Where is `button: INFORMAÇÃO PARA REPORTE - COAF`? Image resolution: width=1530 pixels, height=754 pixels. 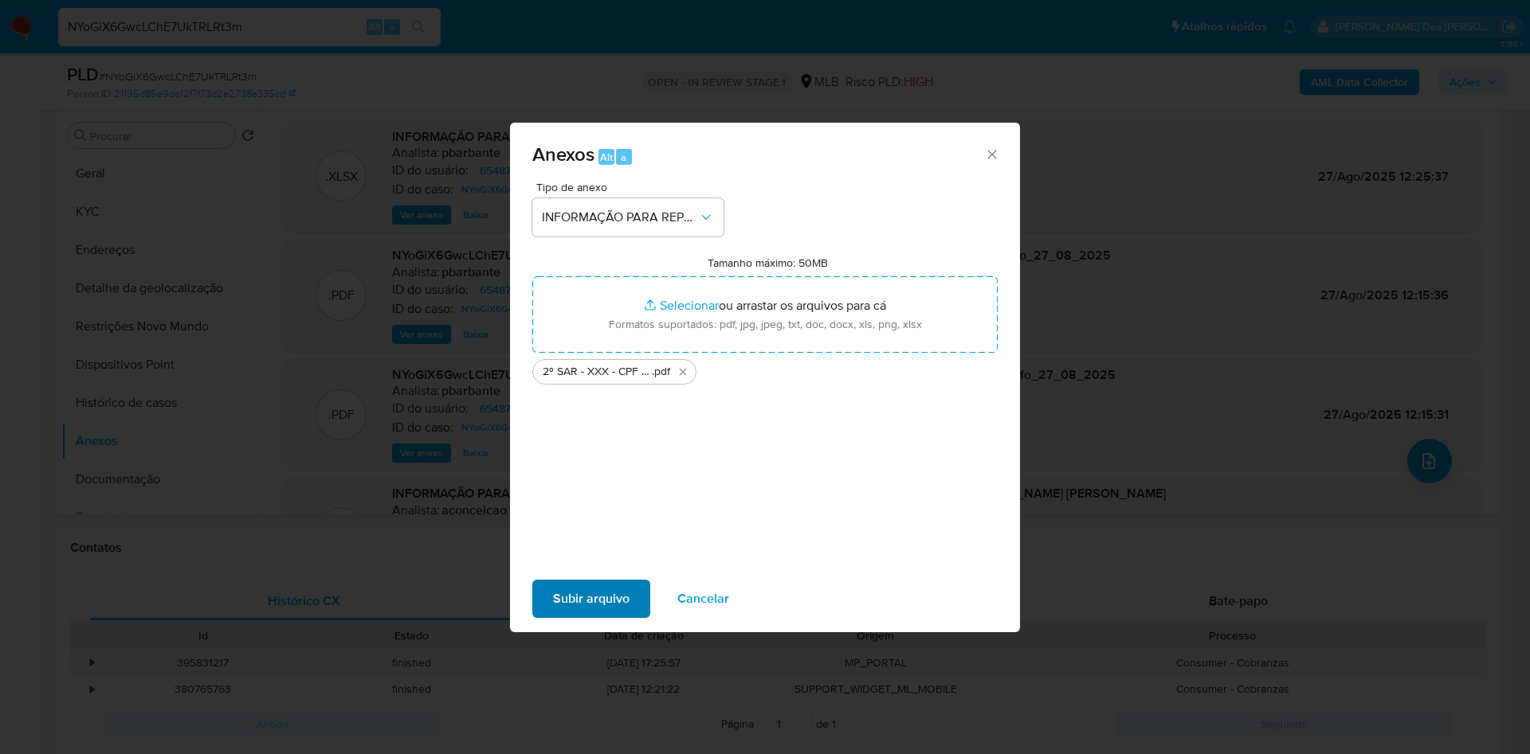
button: INFORMAÇÃO PARA REPORTE - COAF is located at coordinates (628, 218).